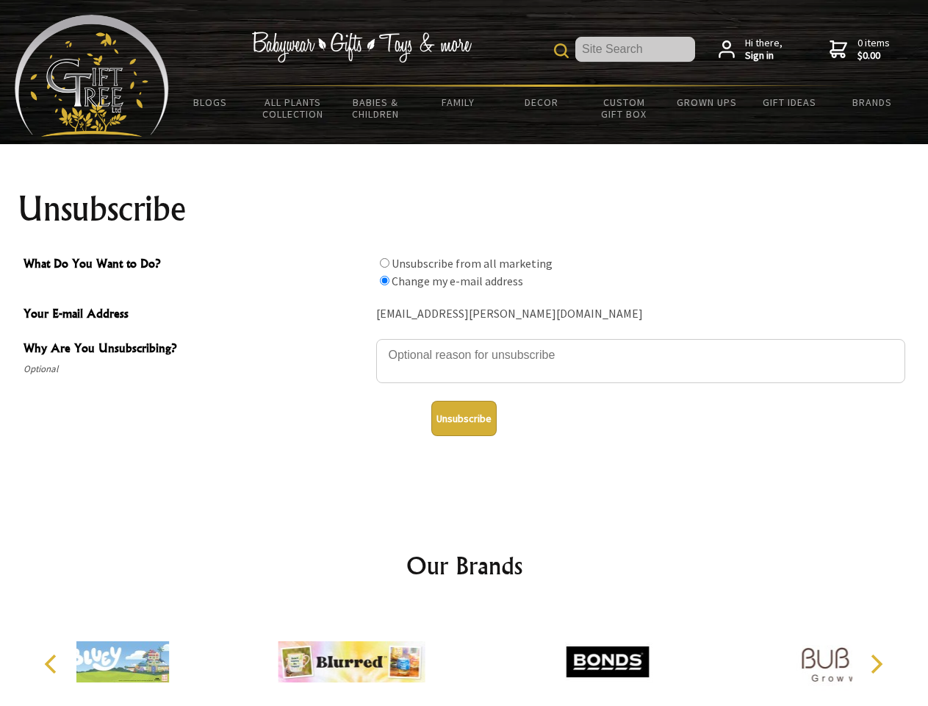 The height and width of the screenshot is (706, 928). I want to click on span: Your E-mail Address, so click(196, 315).